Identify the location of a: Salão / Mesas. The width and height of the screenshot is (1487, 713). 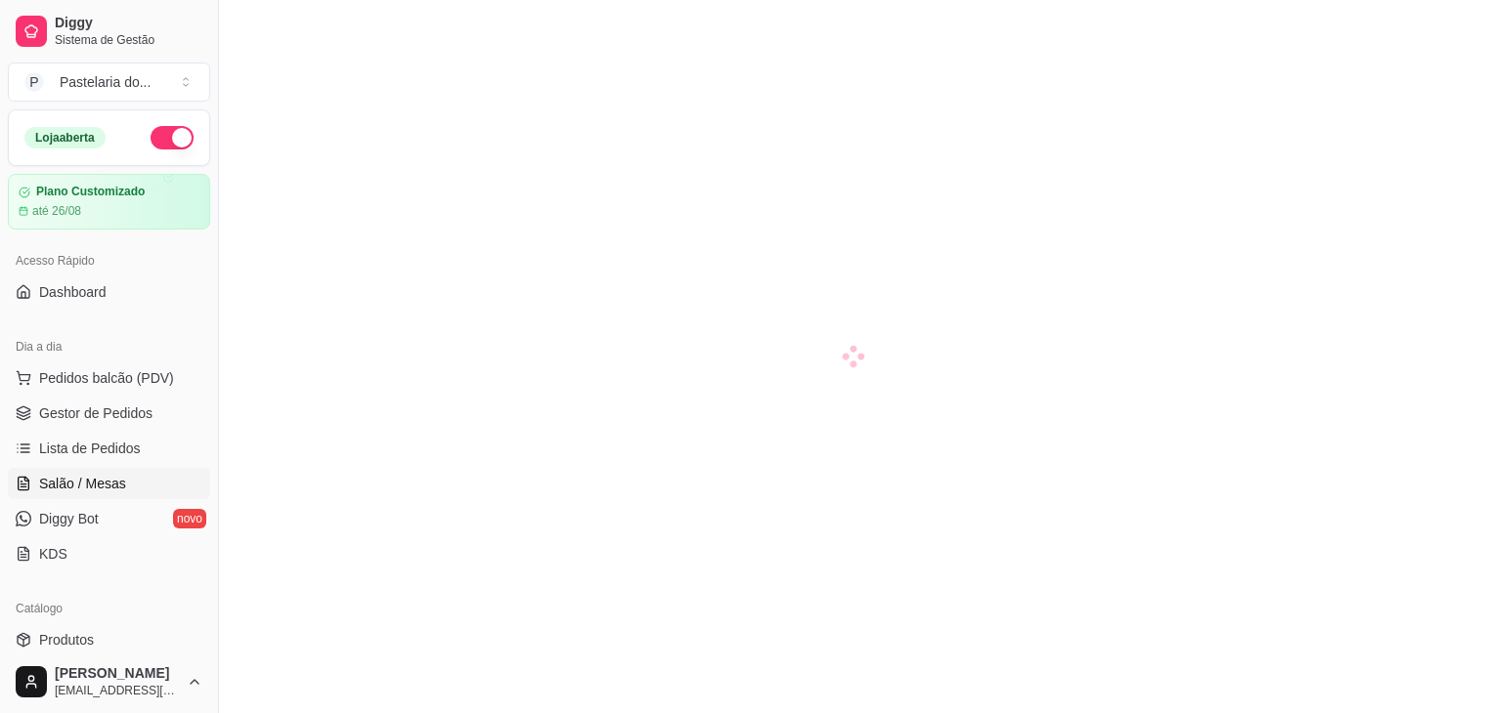
(108, 484).